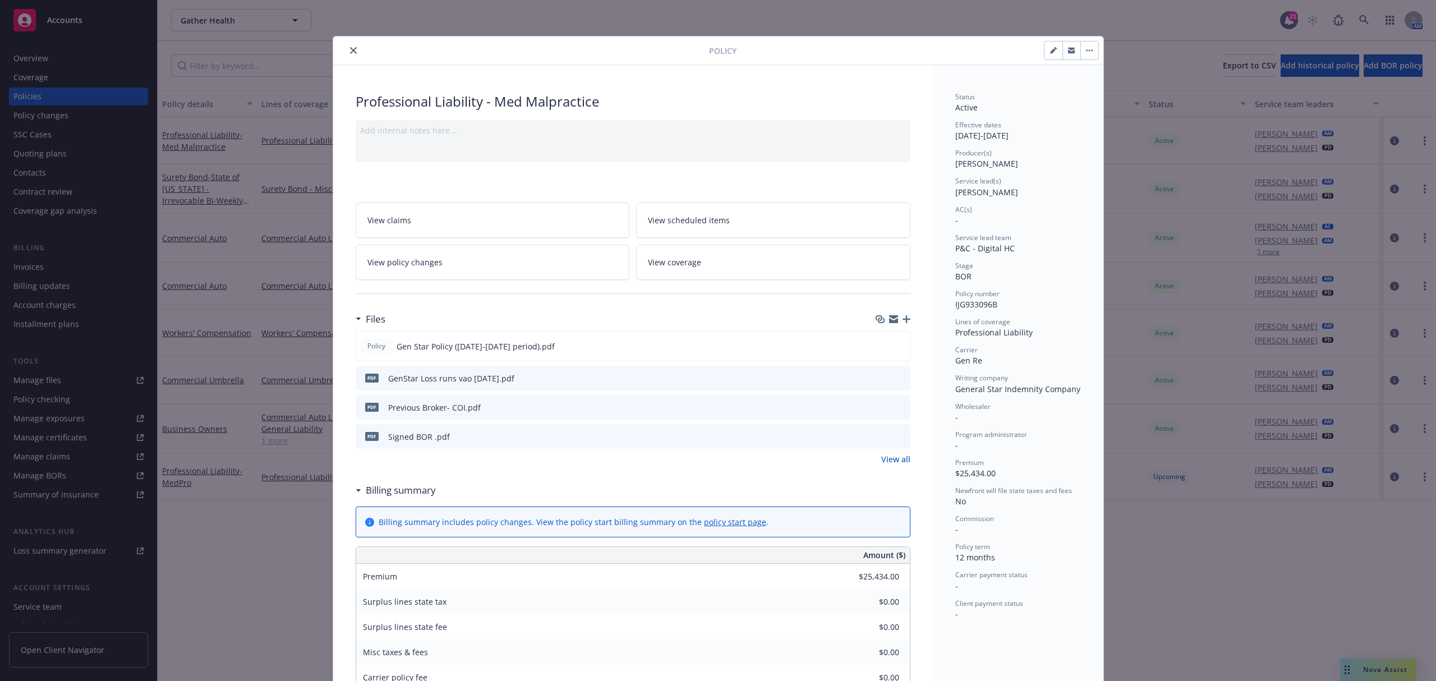 The width and height of the screenshot is (1436, 681). I want to click on div: Professional Liability - Med Malpractice, so click(633, 102).